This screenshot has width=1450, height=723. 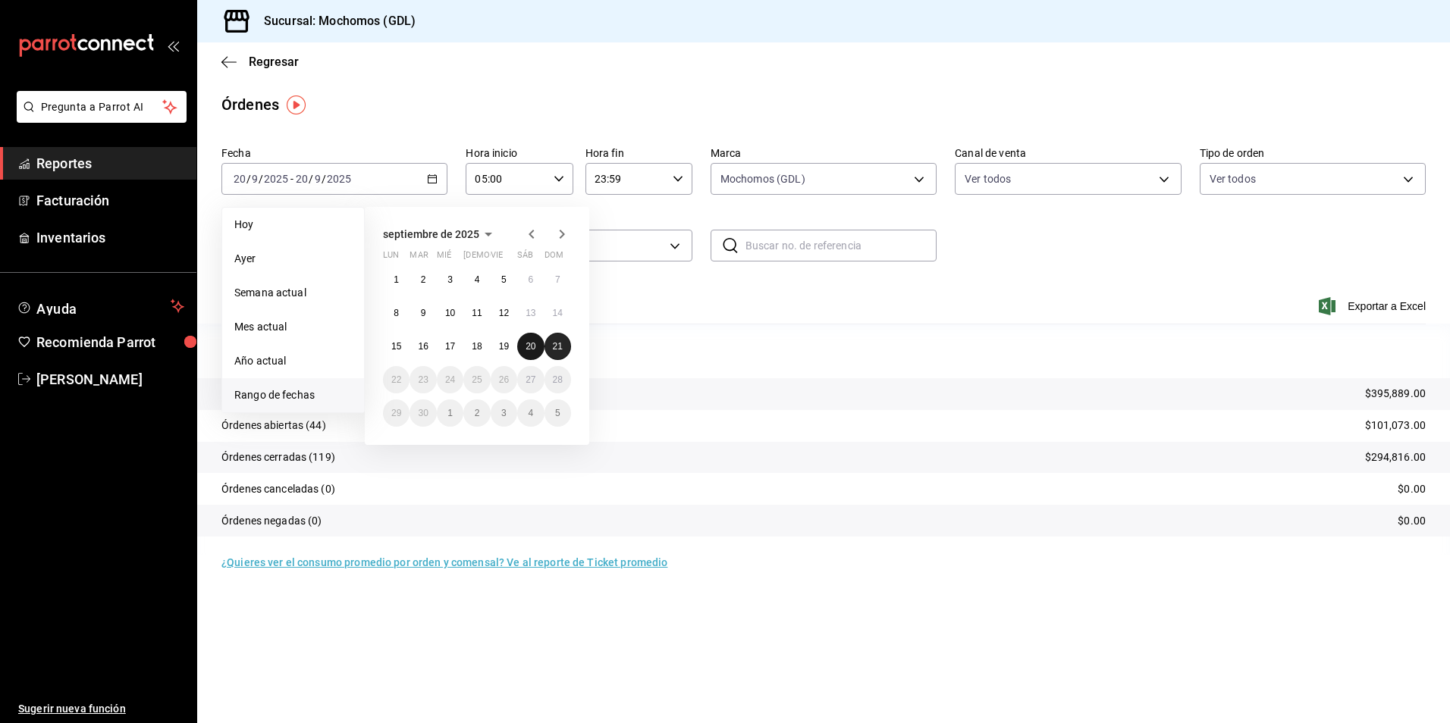 I want to click on span: septiembre de 2025, so click(x=431, y=234).